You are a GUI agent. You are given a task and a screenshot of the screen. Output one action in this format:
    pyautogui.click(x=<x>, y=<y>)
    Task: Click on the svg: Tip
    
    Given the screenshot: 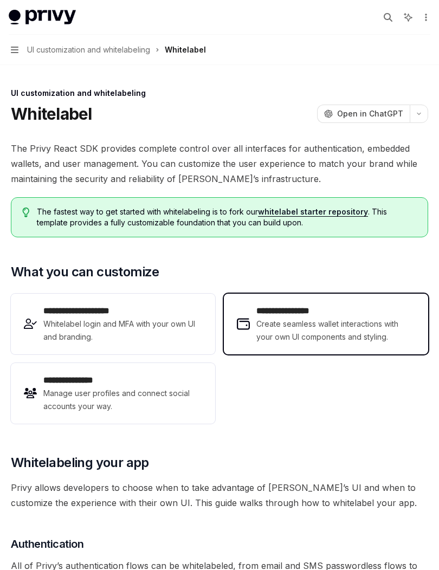 What is the action you would take?
    pyautogui.click(x=26, y=212)
    